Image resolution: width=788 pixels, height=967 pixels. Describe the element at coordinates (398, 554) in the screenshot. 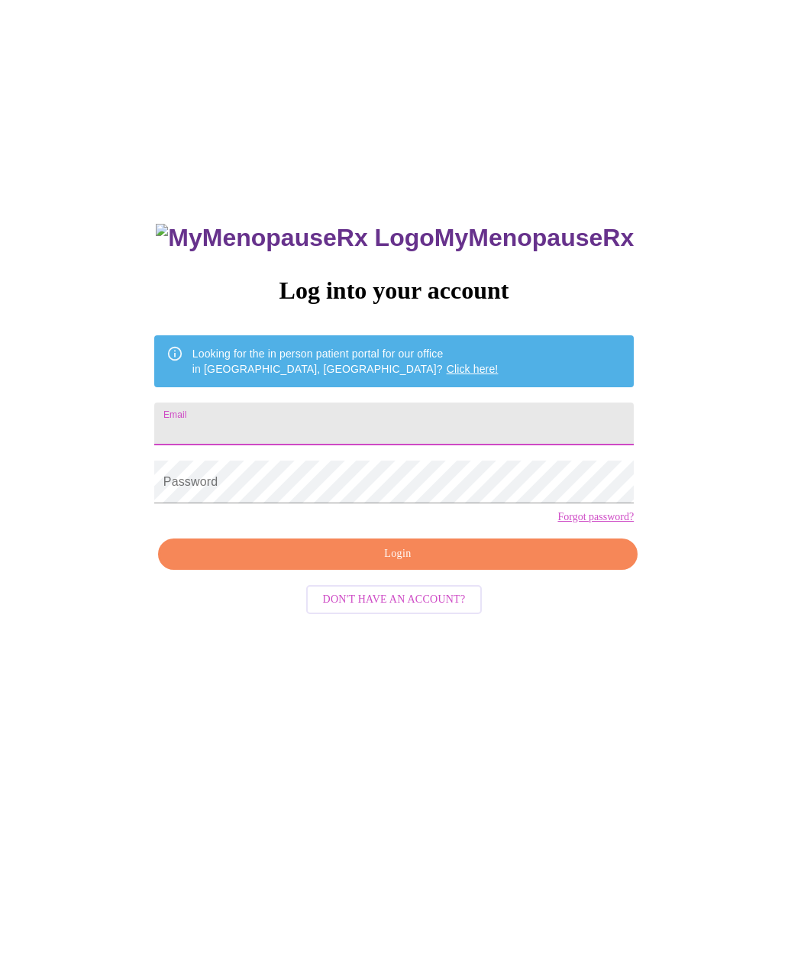

I see `button: Login` at that location.